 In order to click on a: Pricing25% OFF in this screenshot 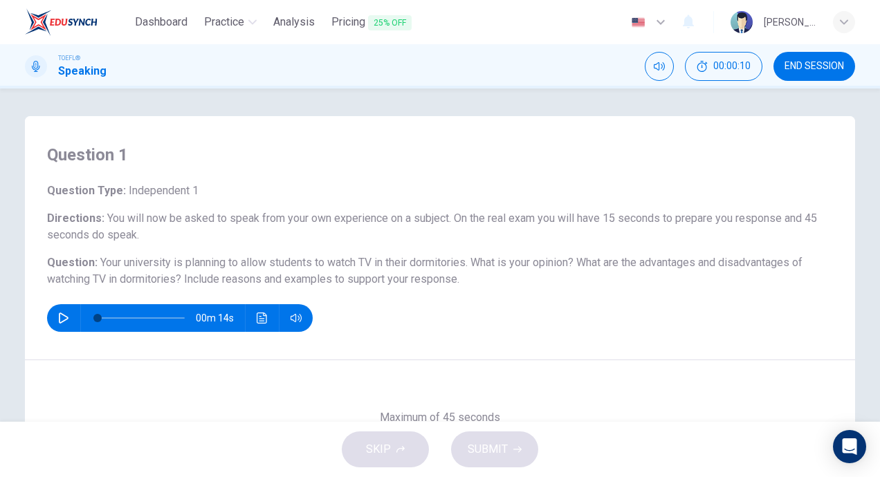, I will do `click(371, 22)`.